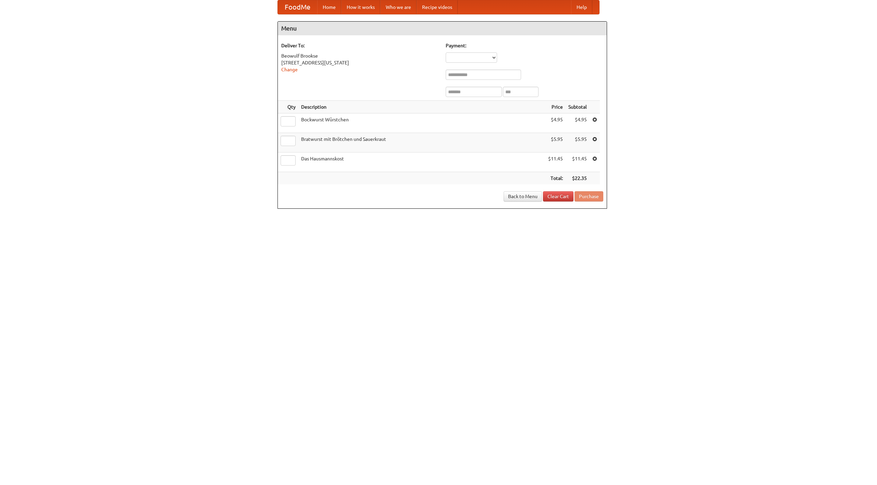 The height and width of the screenshot is (485, 877). What do you see at coordinates (422, 123) in the screenshot?
I see `td: Bockwurst Würstchen` at bounding box center [422, 123].